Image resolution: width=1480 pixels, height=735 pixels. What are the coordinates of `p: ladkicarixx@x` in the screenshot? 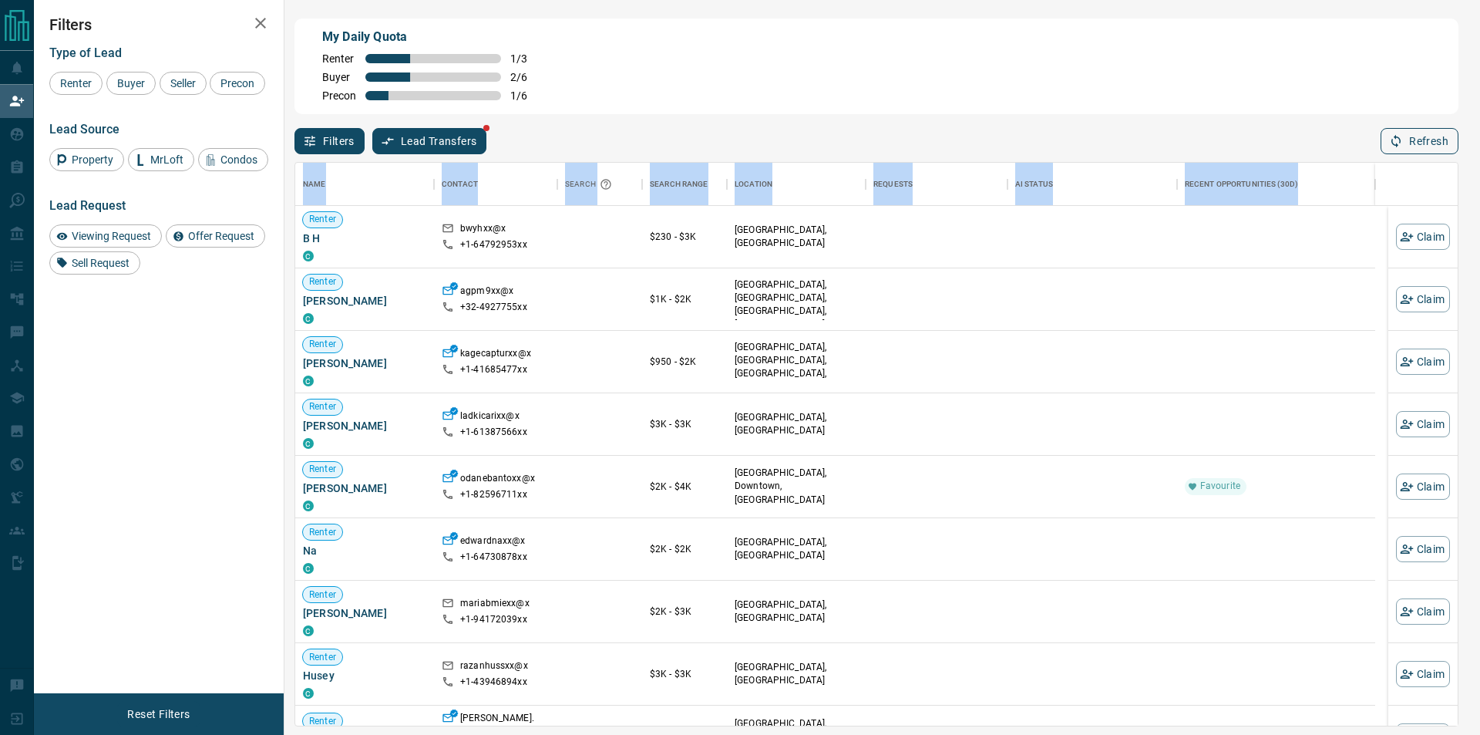 It's located at (490, 417).